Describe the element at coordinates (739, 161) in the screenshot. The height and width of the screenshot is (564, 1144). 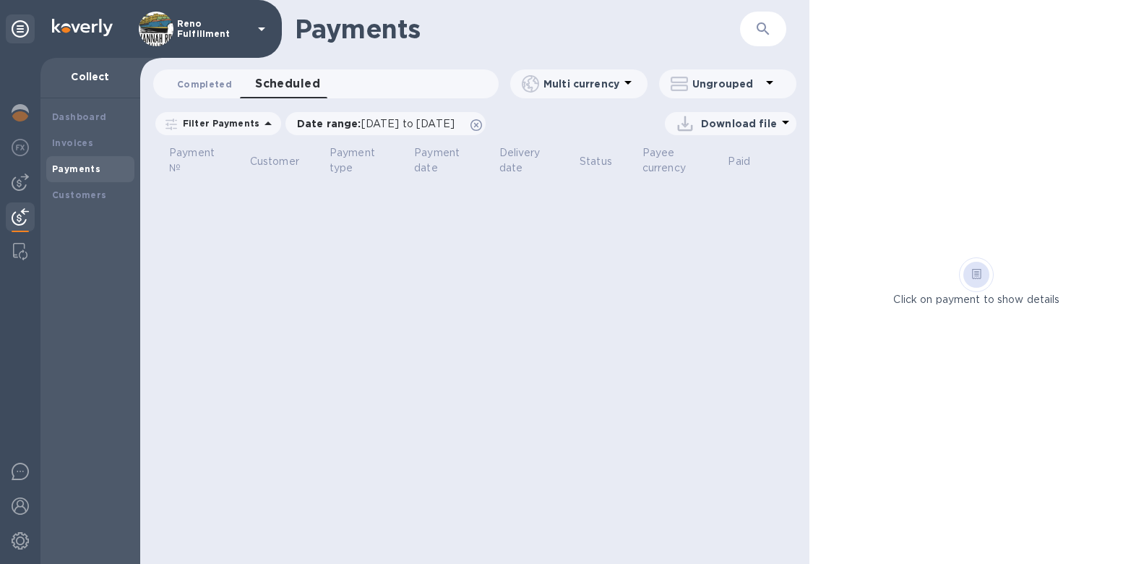
I see `p: Paid` at that location.